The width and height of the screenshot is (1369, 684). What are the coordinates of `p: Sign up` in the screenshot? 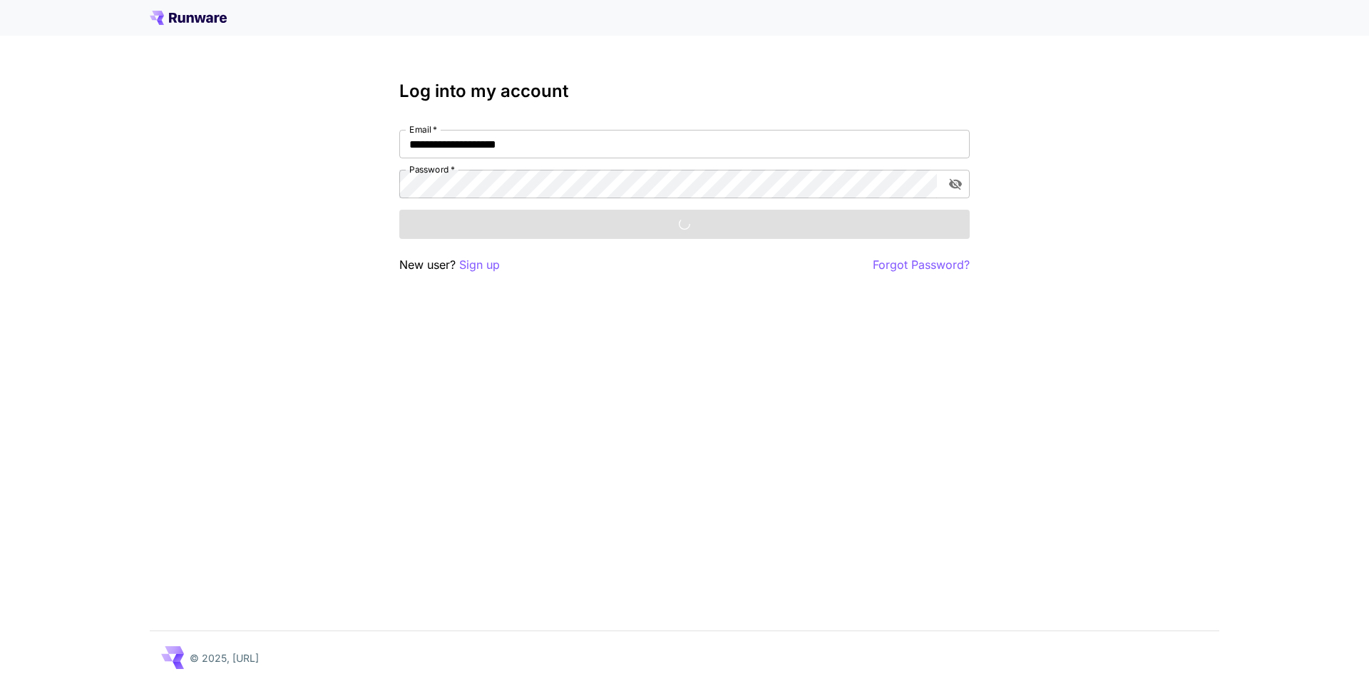 It's located at (479, 264).